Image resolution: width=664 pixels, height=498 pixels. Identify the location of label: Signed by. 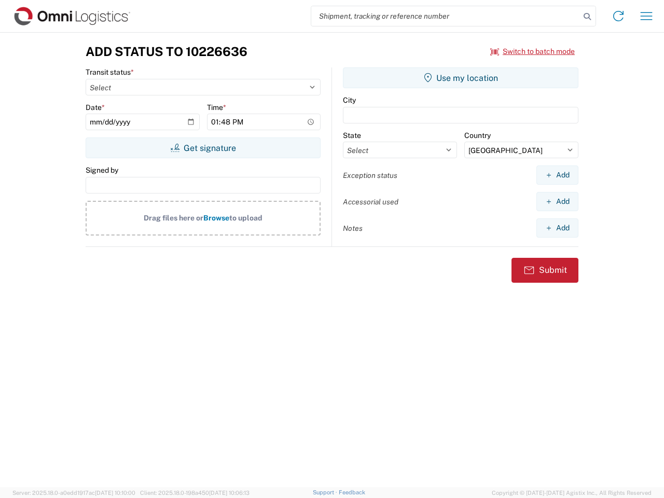
(102, 170).